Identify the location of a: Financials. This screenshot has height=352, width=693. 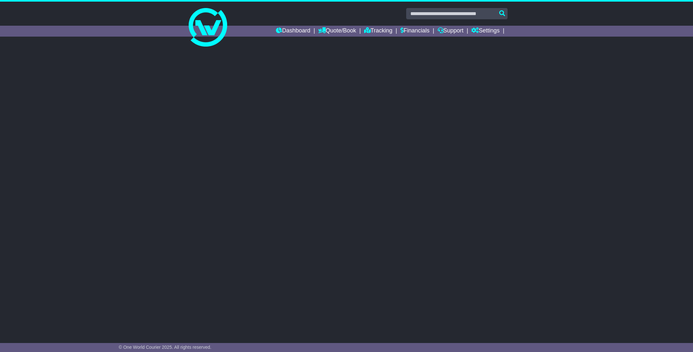
(415, 31).